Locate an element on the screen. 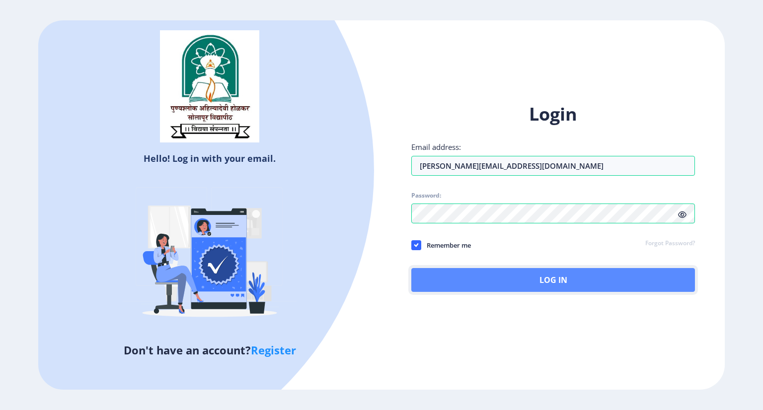  label: Email address: is located at coordinates (436, 147).